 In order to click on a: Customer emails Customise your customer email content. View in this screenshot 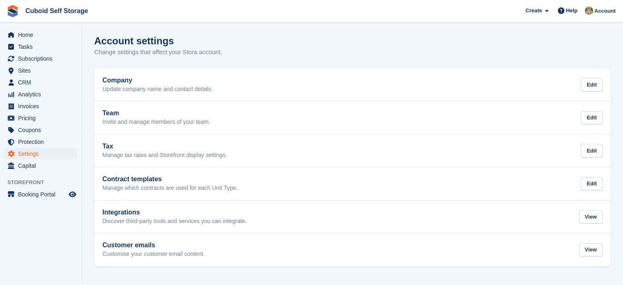, I will do `click(353, 250)`.